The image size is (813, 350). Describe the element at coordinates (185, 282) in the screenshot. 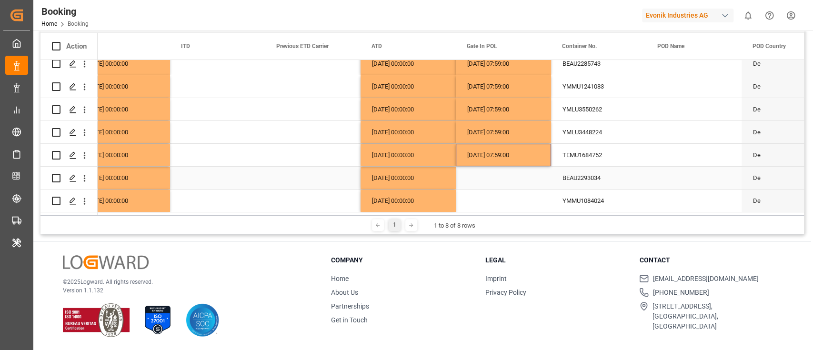

I see `p: © 2025 Logward. All rights reserved.` at that location.